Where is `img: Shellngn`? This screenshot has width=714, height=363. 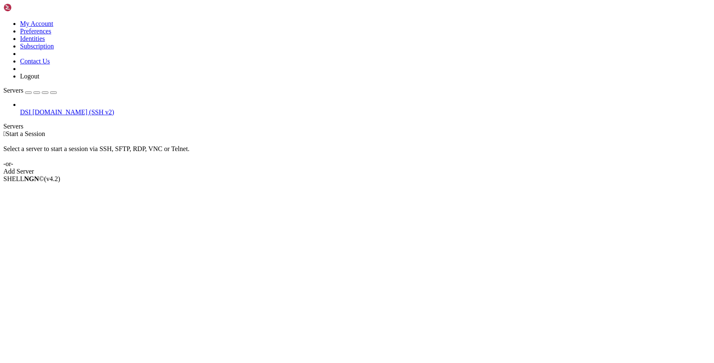 img: Shellngn is located at coordinates (27, 8).